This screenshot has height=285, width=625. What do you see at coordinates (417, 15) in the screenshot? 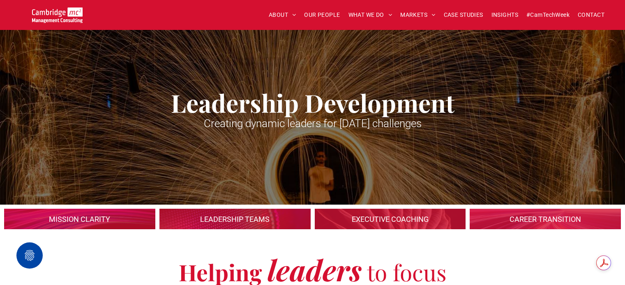
I see `a: MARKETS` at bounding box center [417, 15].